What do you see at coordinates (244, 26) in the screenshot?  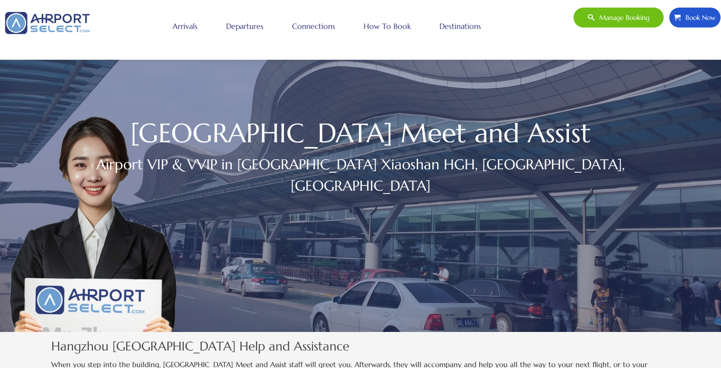 I see `a: Departures` at bounding box center [244, 26].